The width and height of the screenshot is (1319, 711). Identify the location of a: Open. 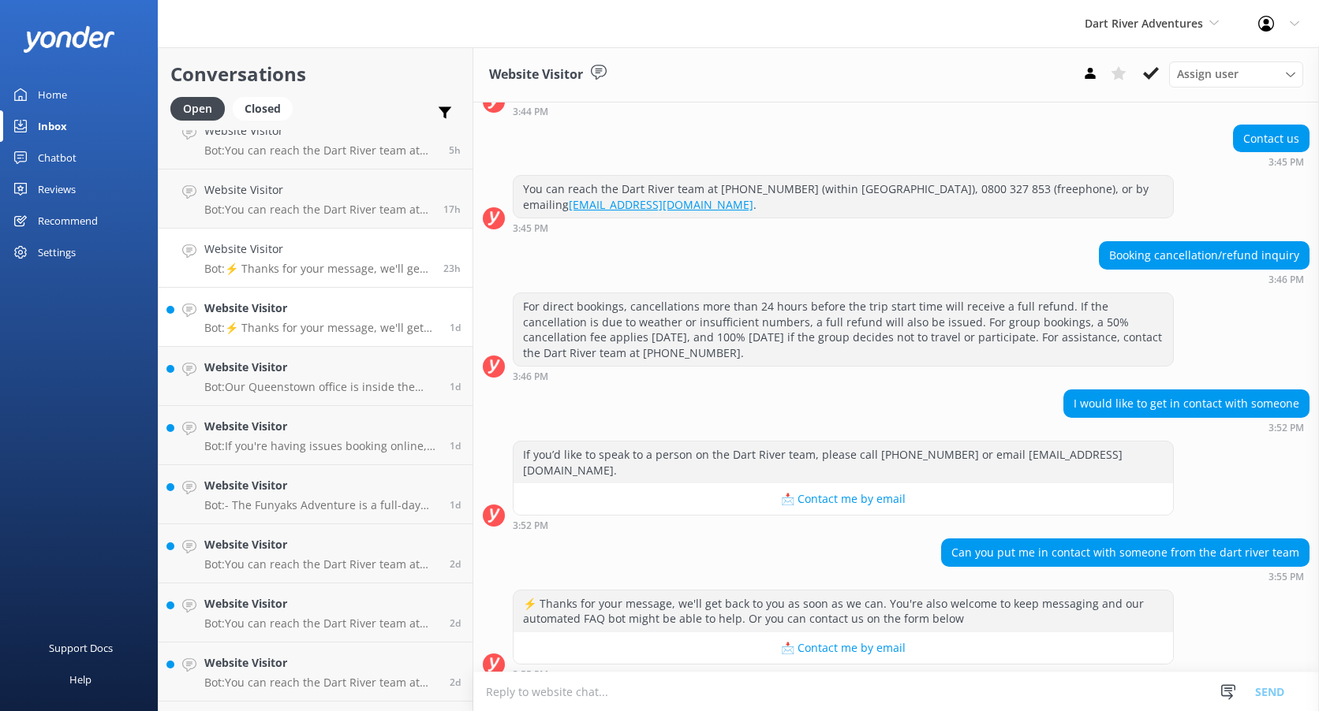
(201, 108).